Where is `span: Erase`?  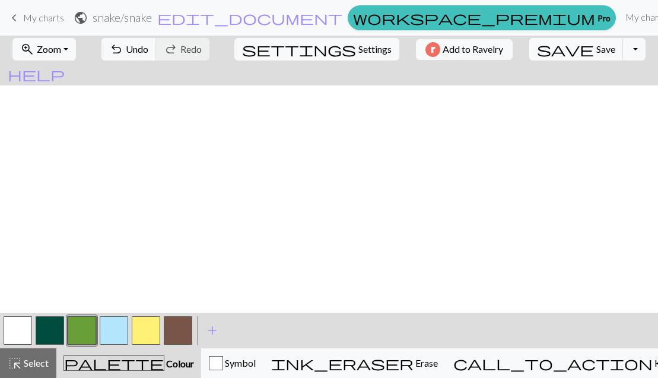
span: Erase is located at coordinates (426, 363).